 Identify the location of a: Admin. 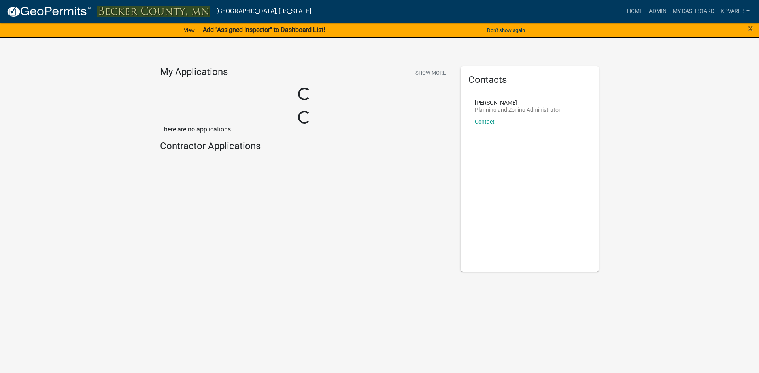
(658, 11).